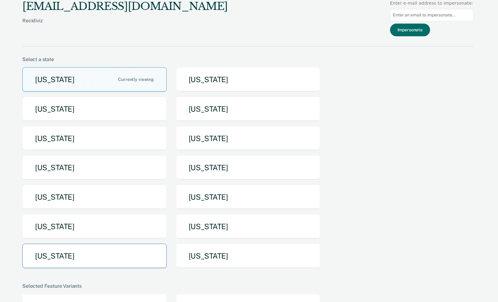  I want to click on div: Recidiviz, so click(125, 25).